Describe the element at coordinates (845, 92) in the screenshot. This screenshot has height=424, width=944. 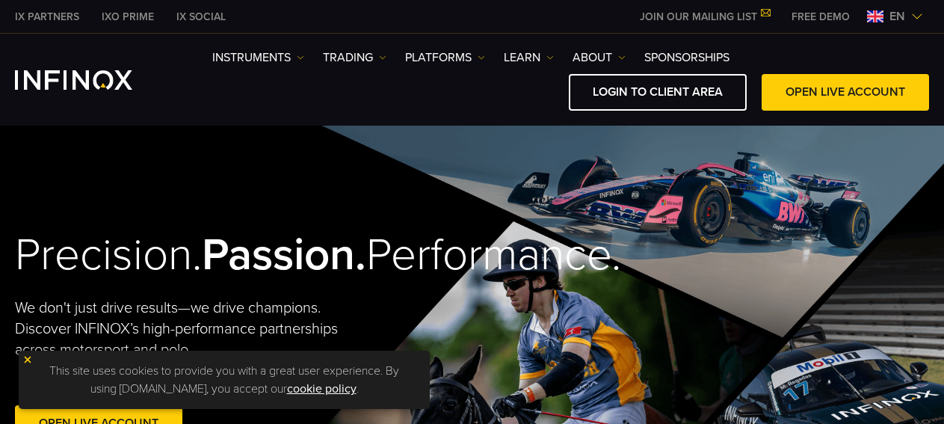
I see `a: OPEN LIVE ACCOUNT` at that location.